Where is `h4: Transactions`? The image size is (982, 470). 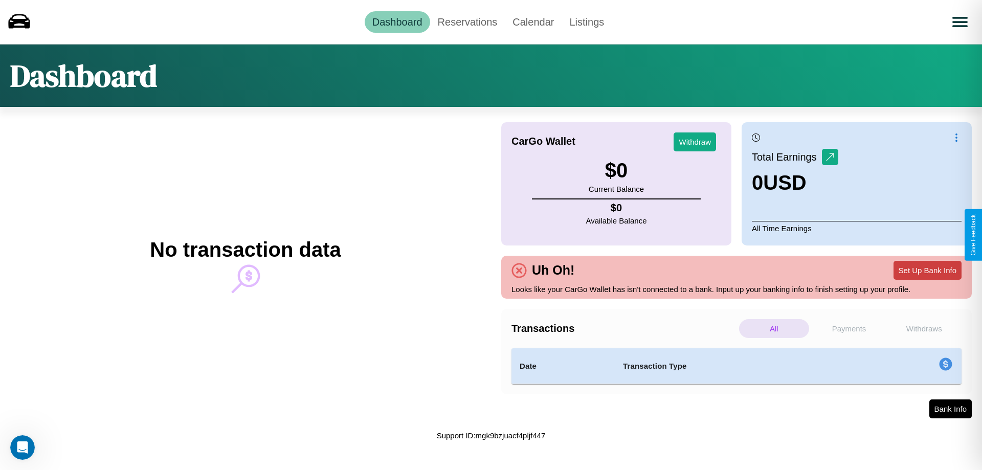 h4: Transactions is located at coordinates (624, 328).